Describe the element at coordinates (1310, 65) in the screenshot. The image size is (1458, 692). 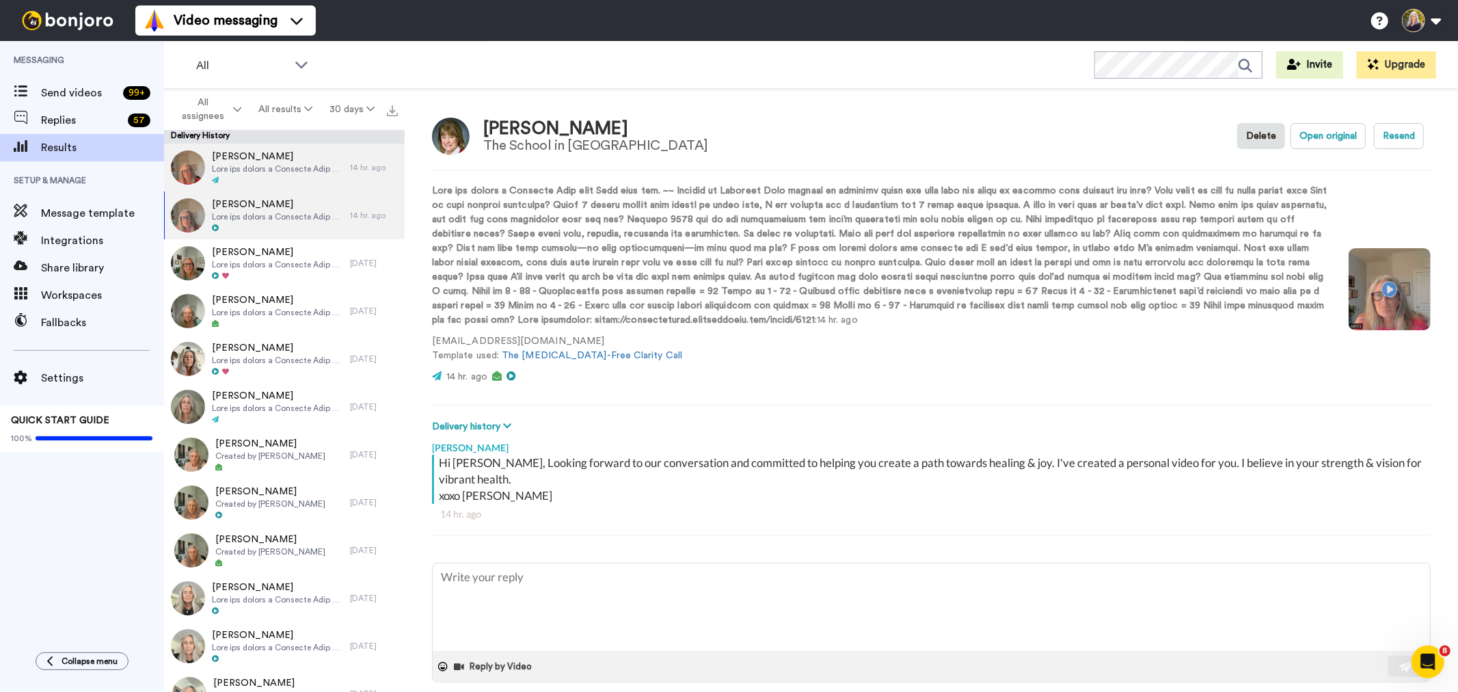
I see `a: Invite` at that location.